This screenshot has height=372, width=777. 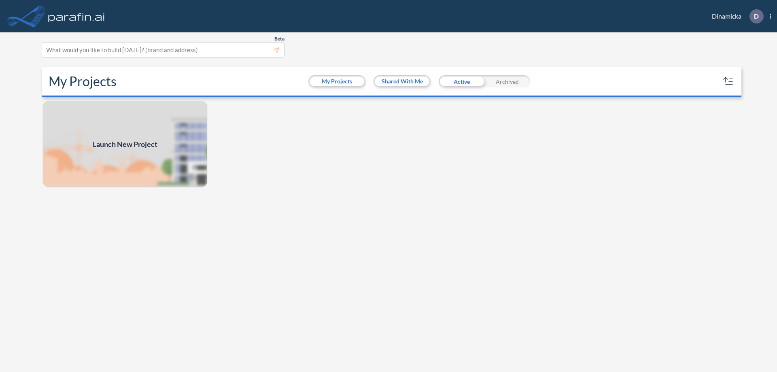 I want to click on button: My Projects, so click(x=337, y=81).